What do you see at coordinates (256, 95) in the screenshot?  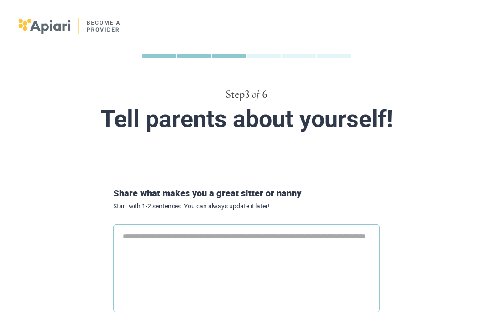 I see `span: of` at bounding box center [256, 95].